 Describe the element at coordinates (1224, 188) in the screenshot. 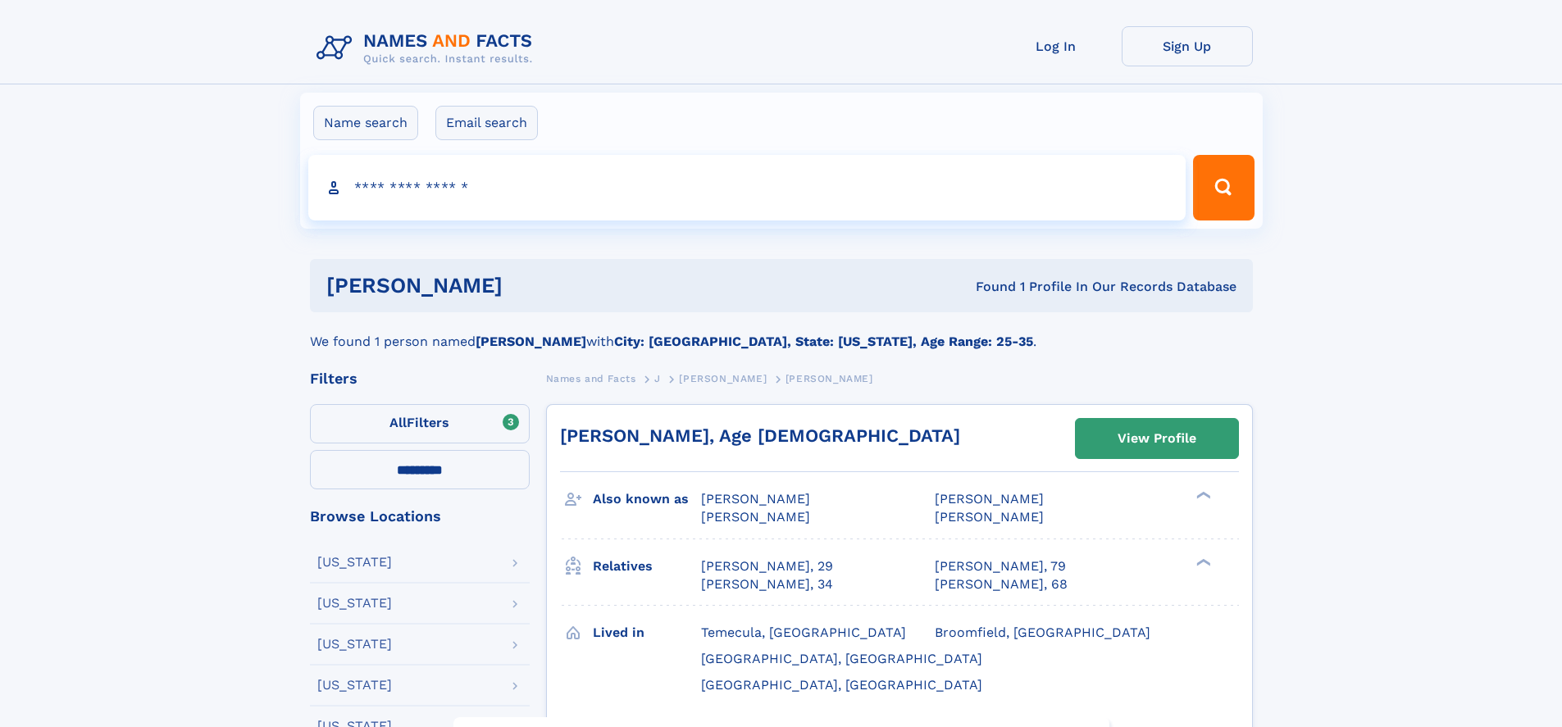

I see `button: Search Button` at that location.